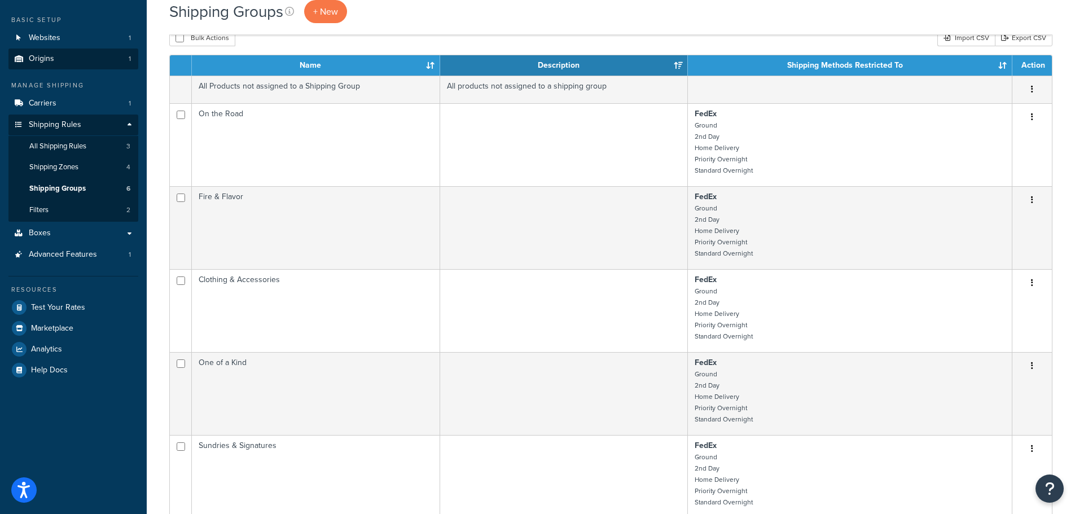 This screenshot has height=514, width=1075. Describe the element at coordinates (73, 254) in the screenshot. I see `li: Advanced Features` at that location.